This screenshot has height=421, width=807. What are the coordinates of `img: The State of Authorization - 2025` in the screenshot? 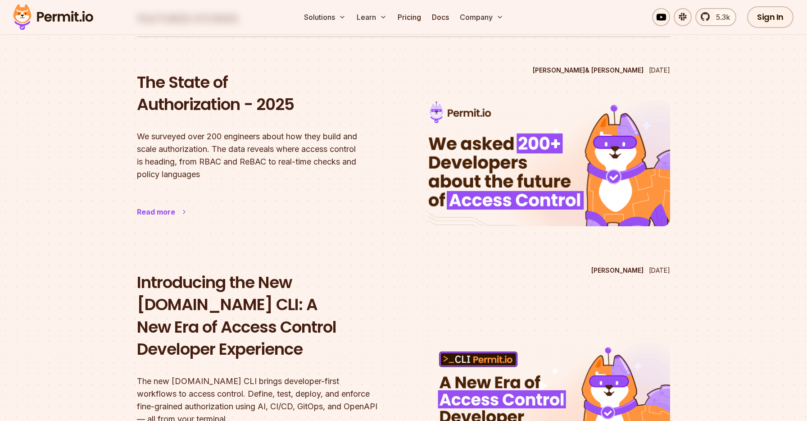 It's located at (550, 163).